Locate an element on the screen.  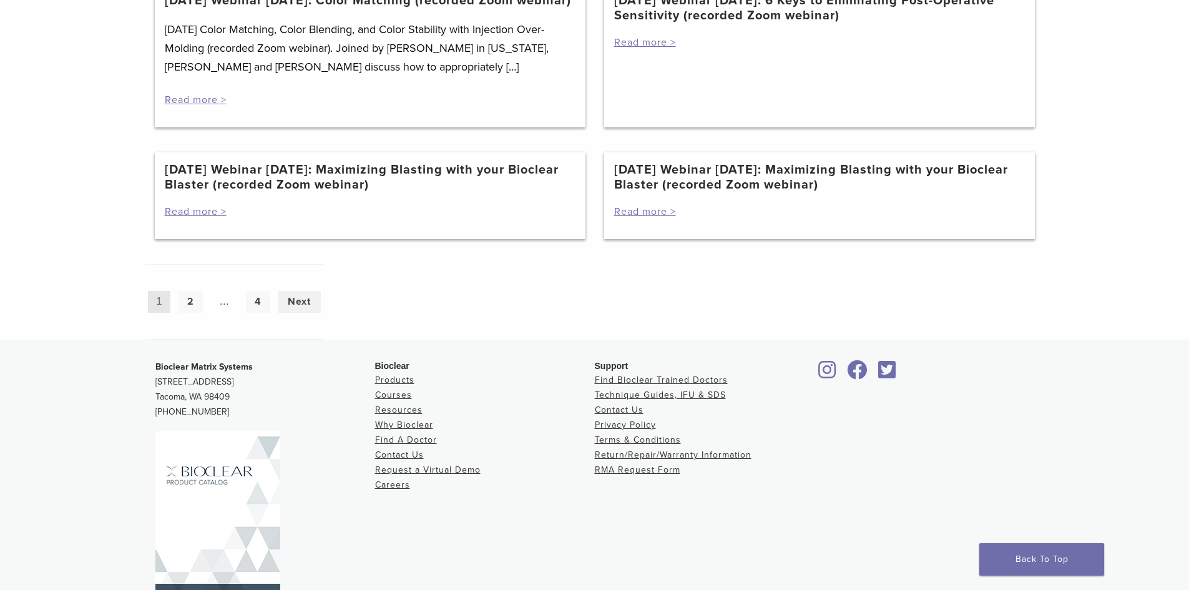
span: Page 1 is located at coordinates (159, 301).